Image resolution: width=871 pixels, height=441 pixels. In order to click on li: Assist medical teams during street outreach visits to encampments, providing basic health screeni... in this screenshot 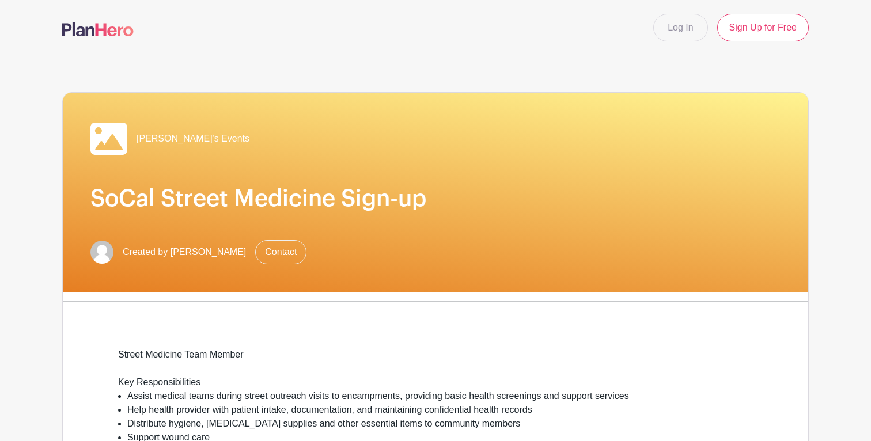, I will do `click(440, 396)`.